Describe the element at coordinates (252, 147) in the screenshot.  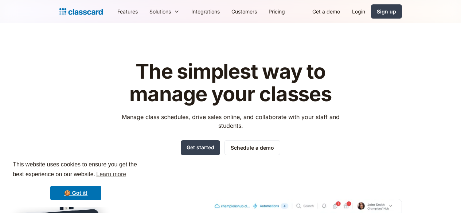
I see `a: Schedule a demo` at that location.